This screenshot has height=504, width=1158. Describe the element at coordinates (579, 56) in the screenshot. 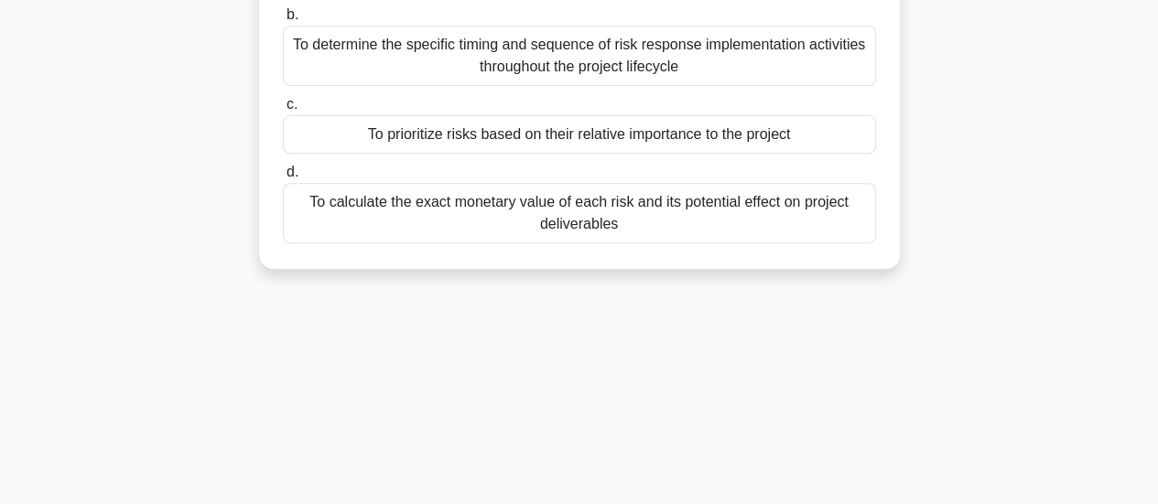

I see `div: To determine the specific timing and sequence of risk response implementation activities througho...` at that location.